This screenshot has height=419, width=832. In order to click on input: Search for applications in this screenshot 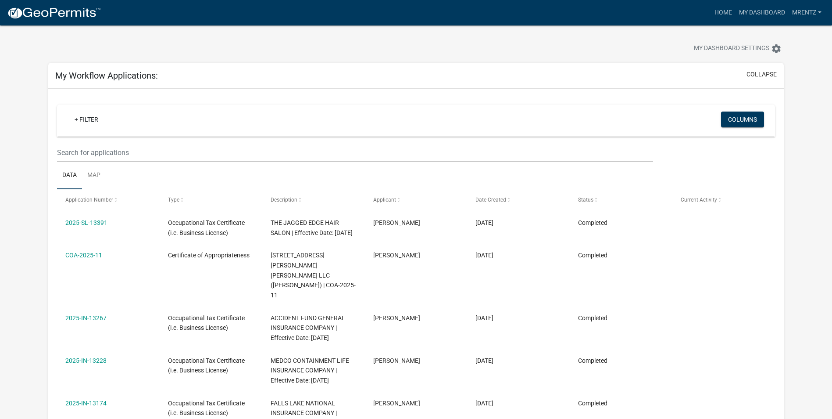, I will do `click(355, 152)`.